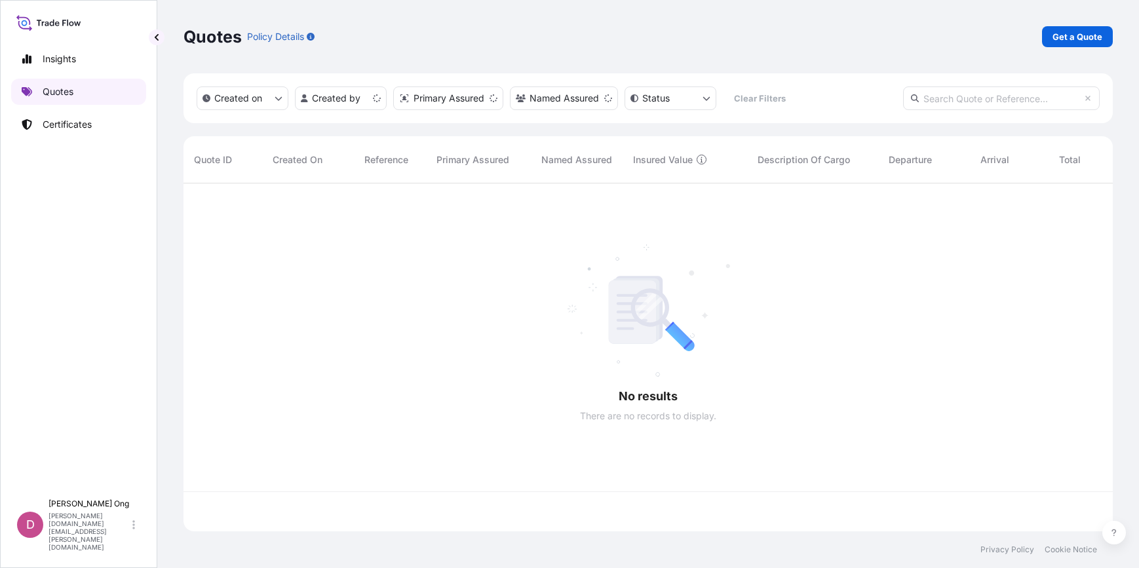 Image resolution: width=1139 pixels, height=568 pixels. I want to click on button: distributor Filter options, so click(448, 98).